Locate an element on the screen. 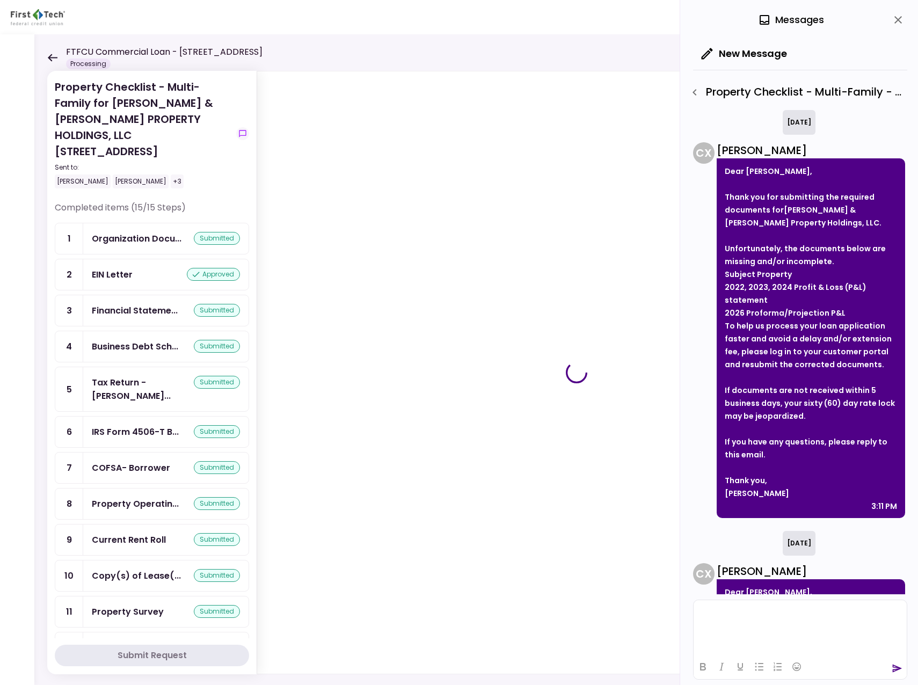 This screenshot has width=918, height=685. div: IRS Form 4506-T Borrower is located at coordinates (135, 432).